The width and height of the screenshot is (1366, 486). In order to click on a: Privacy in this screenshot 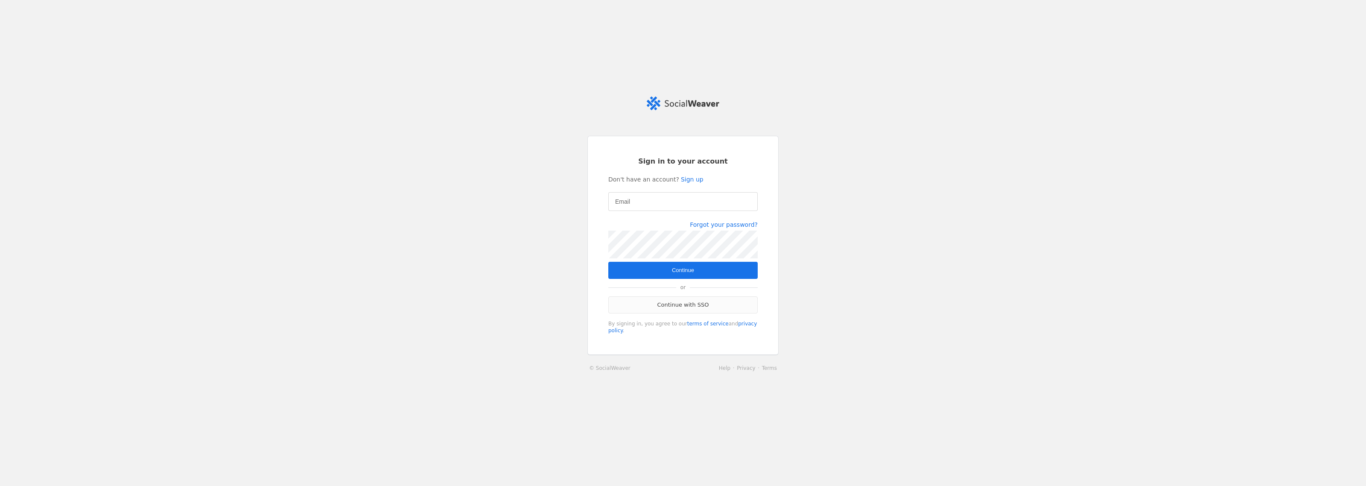, I will do `click(746, 368)`.